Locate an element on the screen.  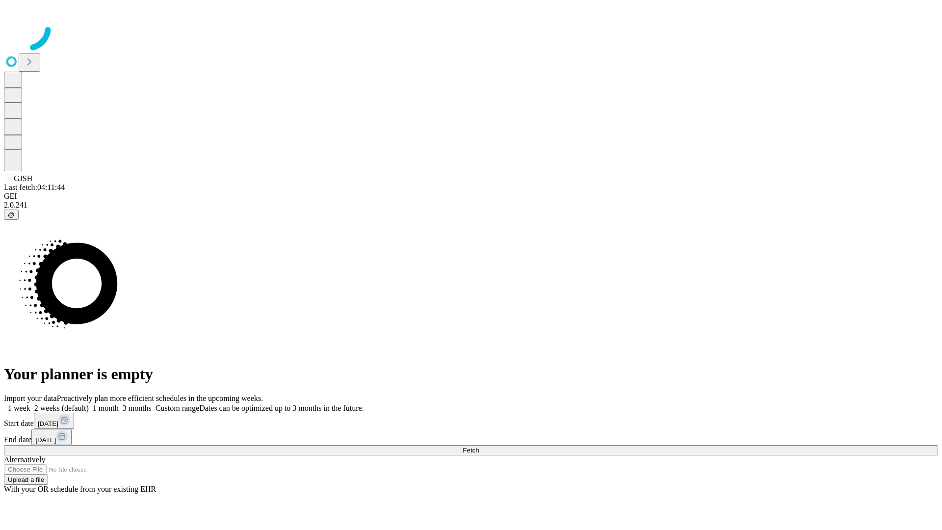
span: GJSH is located at coordinates (23, 178).